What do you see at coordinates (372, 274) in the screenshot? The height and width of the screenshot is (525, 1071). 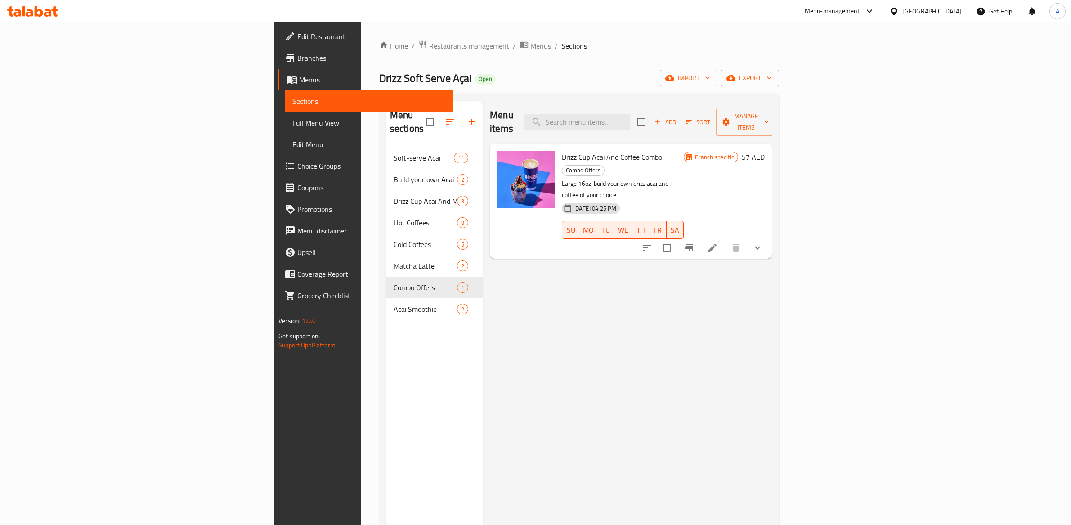 I see `span: Coverage Report` at bounding box center [372, 274].